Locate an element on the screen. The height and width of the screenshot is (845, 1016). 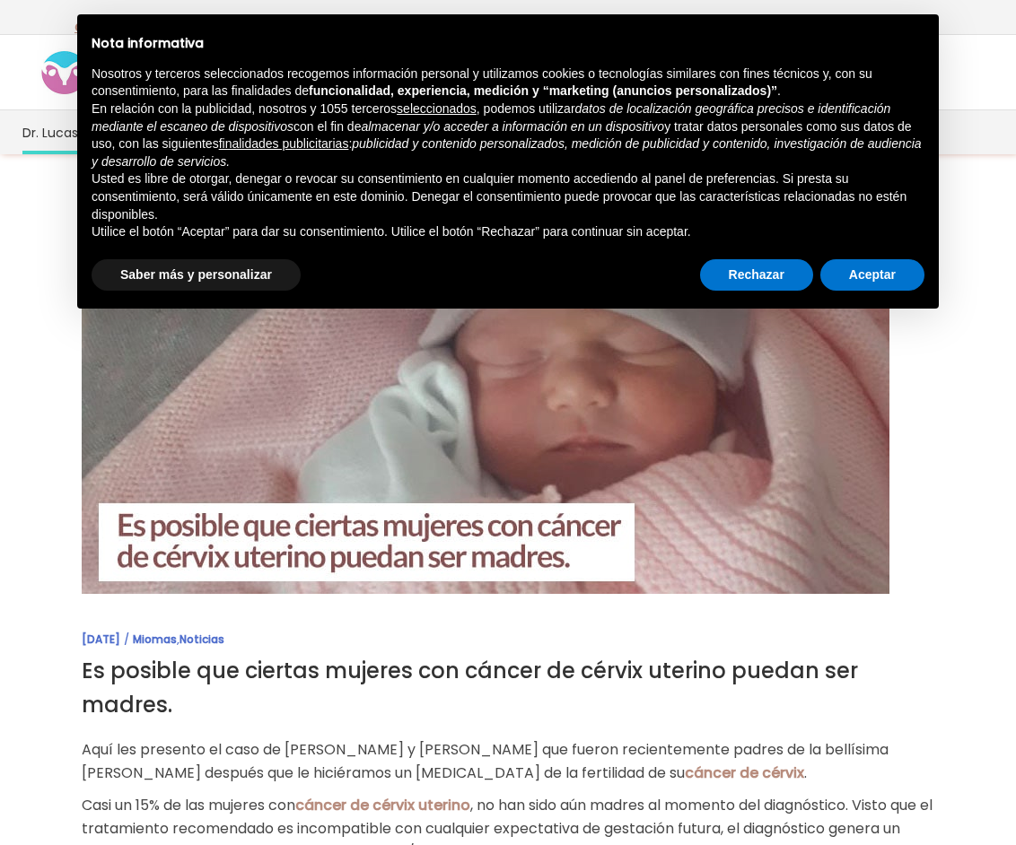
span: Dr. Lucas Minig is located at coordinates (68, 132).